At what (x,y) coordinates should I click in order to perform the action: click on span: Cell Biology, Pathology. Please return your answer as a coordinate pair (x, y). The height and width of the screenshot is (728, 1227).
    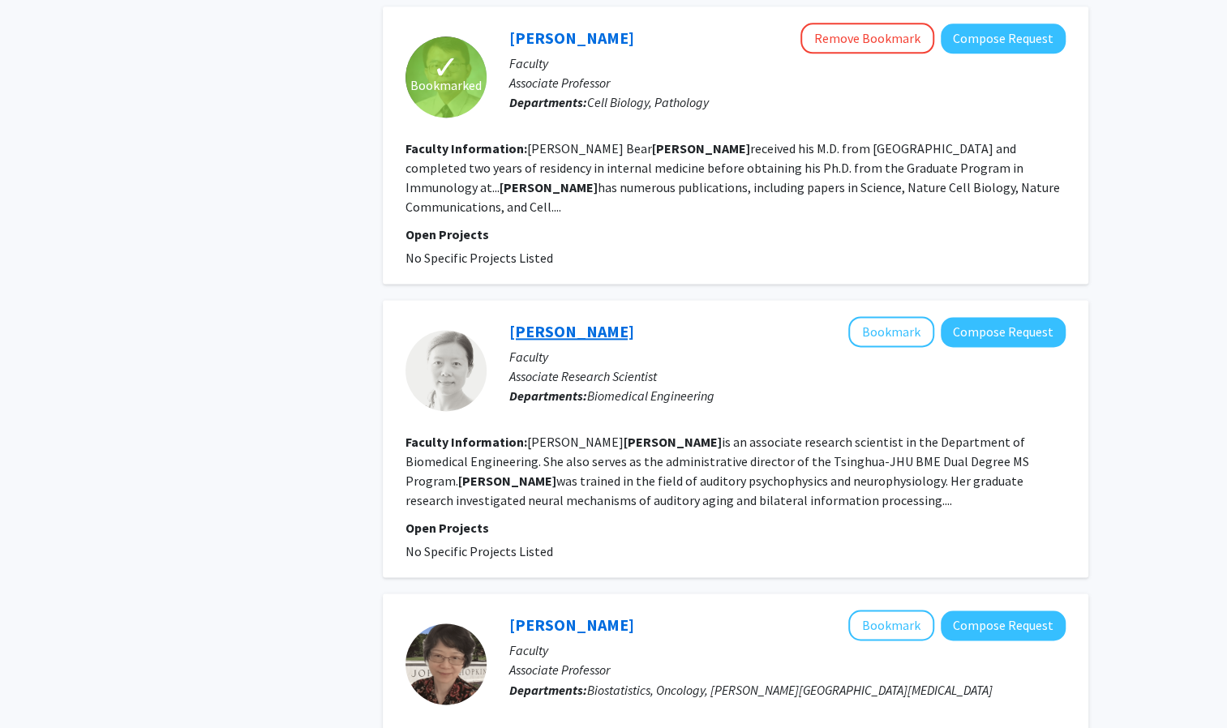
    Looking at the image, I should click on (648, 102).